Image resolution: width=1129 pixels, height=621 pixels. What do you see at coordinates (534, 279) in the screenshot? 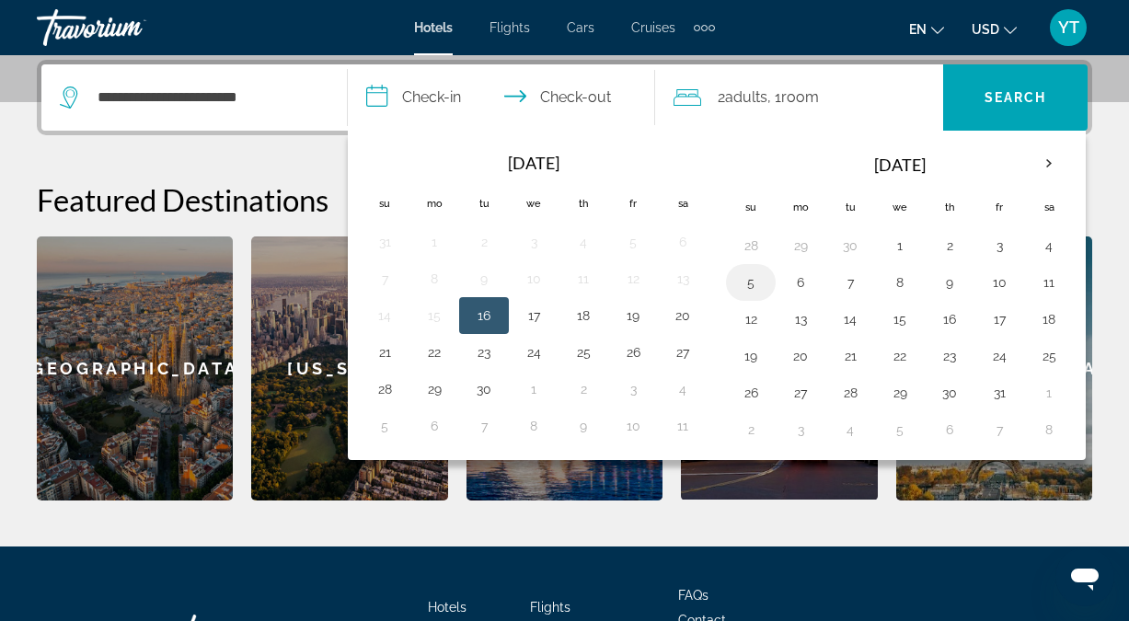
I see `button: Day 10` at bounding box center [534, 279].